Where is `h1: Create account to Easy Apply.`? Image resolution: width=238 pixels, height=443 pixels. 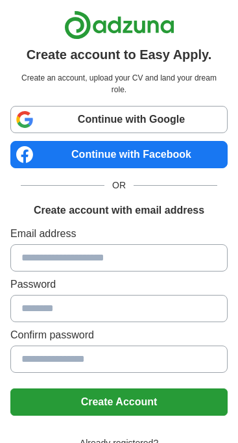
h1: Create account to Easy Apply. is located at coordinates (120, 55).